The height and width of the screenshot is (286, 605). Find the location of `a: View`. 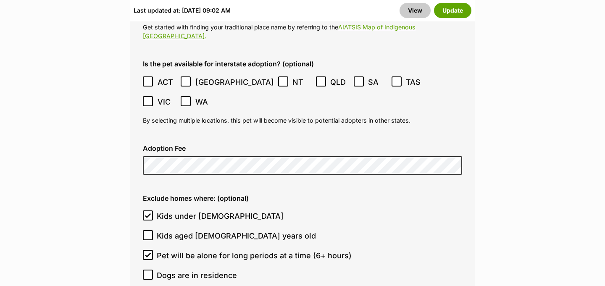

a: View is located at coordinates (415, 11).